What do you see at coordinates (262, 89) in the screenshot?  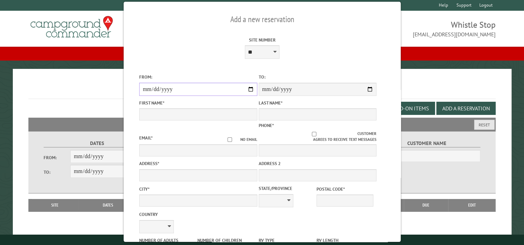 I see `h1: Reservations` at bounding box center [262, 89].